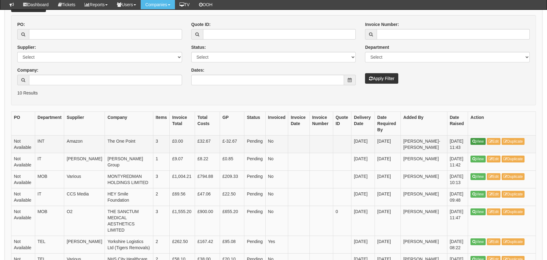 This screenshot has width=547, height=260. I want to click on th: PO, so click(23, 123).